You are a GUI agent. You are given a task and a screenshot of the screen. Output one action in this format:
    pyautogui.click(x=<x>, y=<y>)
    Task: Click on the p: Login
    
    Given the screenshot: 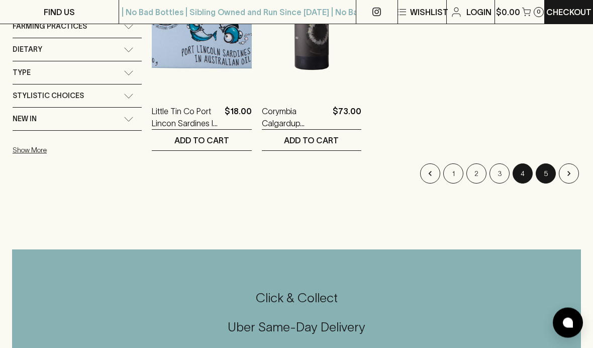 What is the action you would take?
    pyautogui.click(x=479, y=12)
    